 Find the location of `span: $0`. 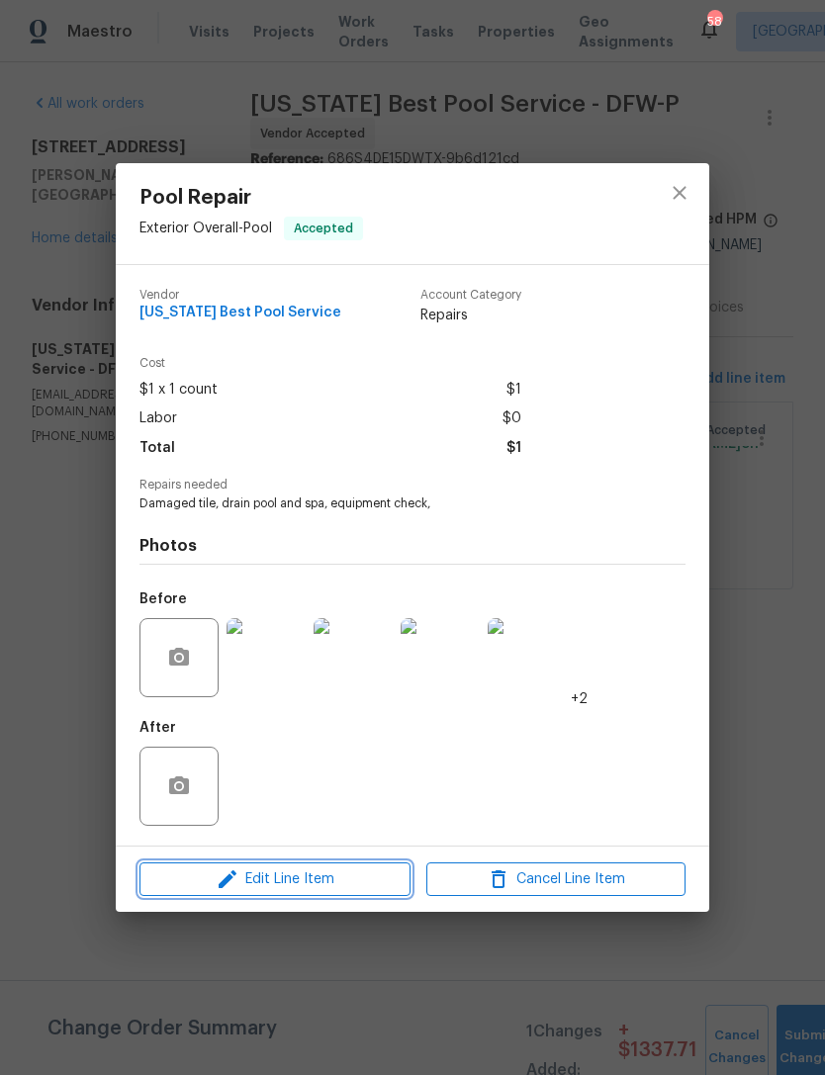

span: $0 is located at coordinates (511, 418).